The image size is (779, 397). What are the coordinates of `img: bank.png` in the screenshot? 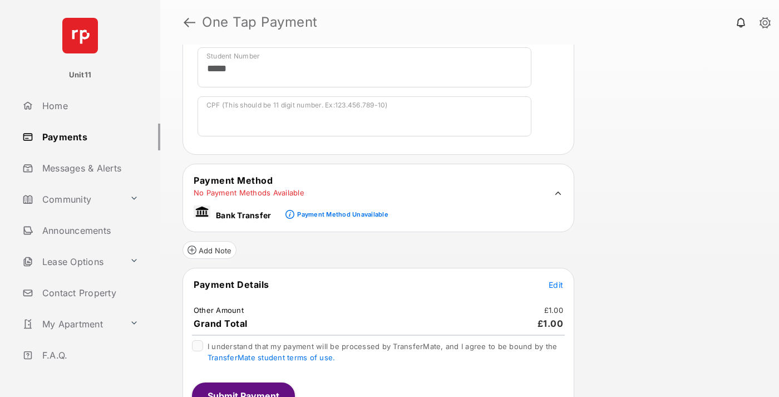 It's located at (202, 211).